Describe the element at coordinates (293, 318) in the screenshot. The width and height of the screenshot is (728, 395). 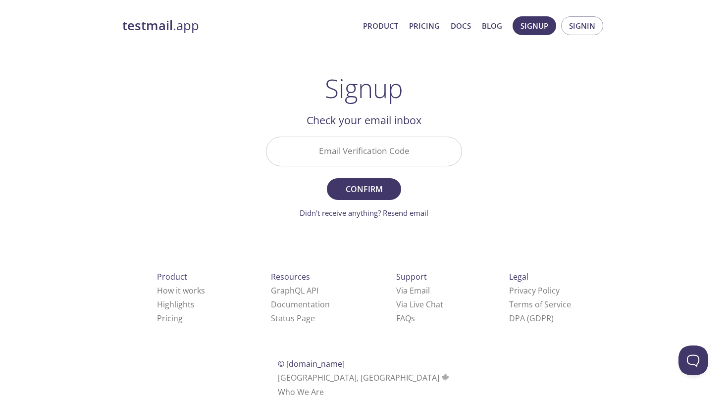
I see `a: Status Page` at that location.